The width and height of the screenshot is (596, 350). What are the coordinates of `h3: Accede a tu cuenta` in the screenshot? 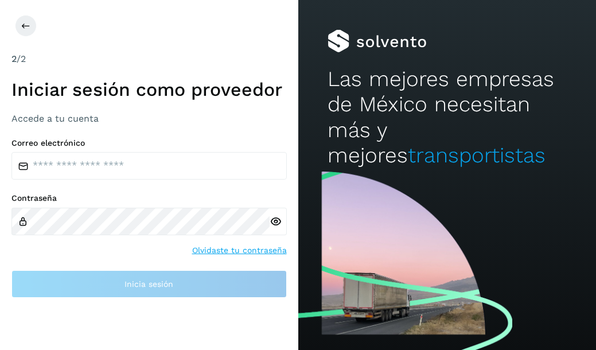 It's located at (149, 118).